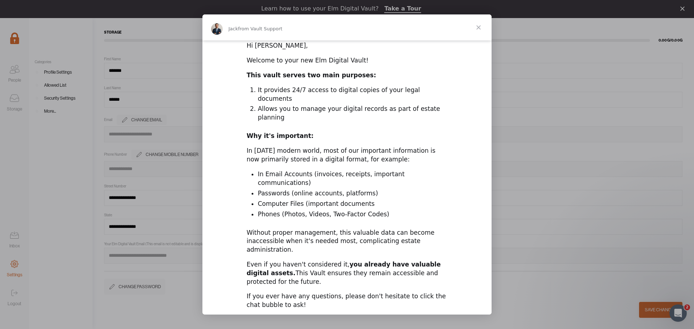  What do you see at coordinates (347, 301) in the screenshot?
I see `div: If you ever have any questions, please don't hesitate to click the chat bubble to ask!` at bounding box center [347, 301].